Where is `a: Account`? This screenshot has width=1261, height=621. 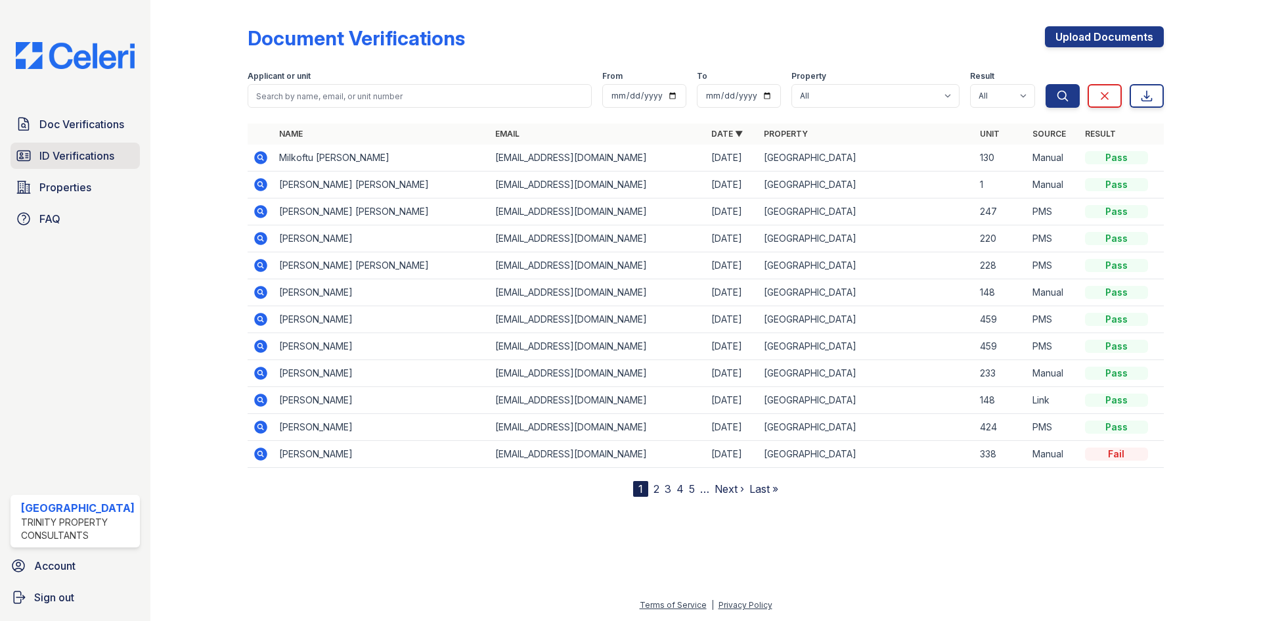
a: Account is located at coordinates (75, 566).